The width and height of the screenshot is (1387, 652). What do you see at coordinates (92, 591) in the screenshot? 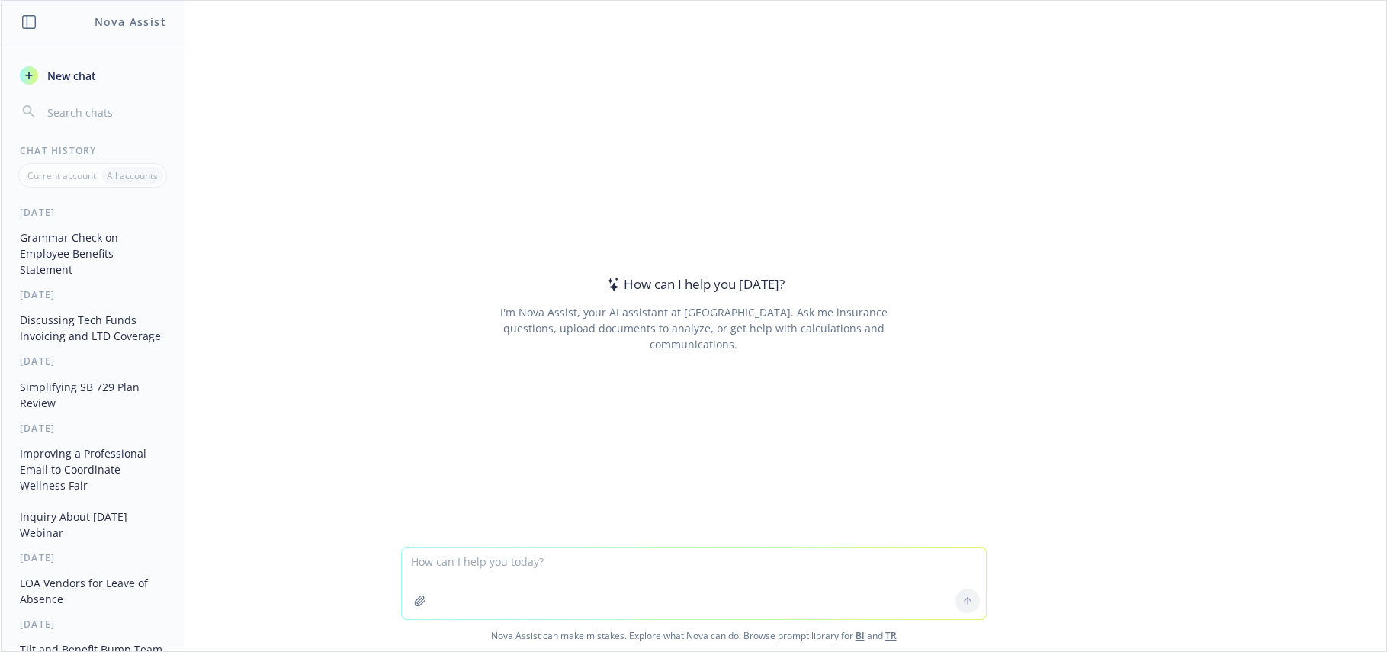
I see `button: LOA Vendors for Leave of Absence` at bounding box center [92, 591].